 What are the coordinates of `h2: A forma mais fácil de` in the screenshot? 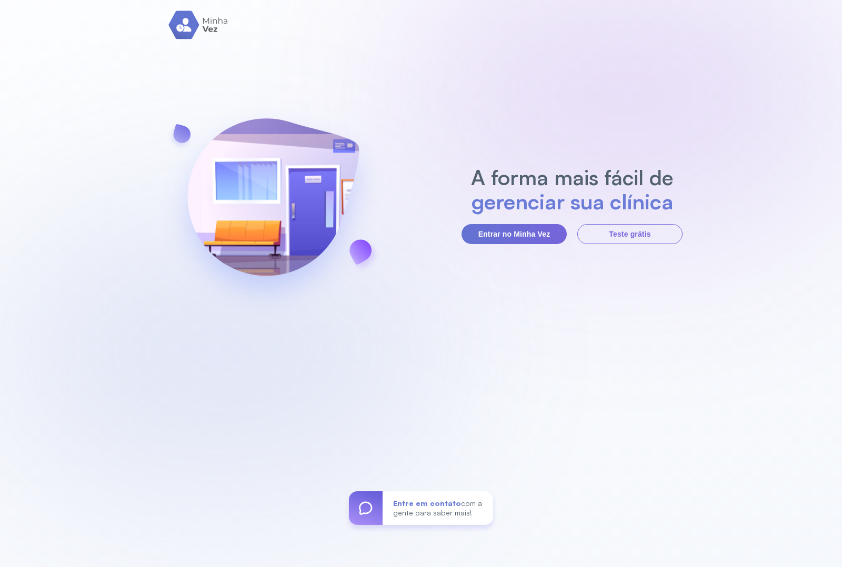 It's located at (572, 177).